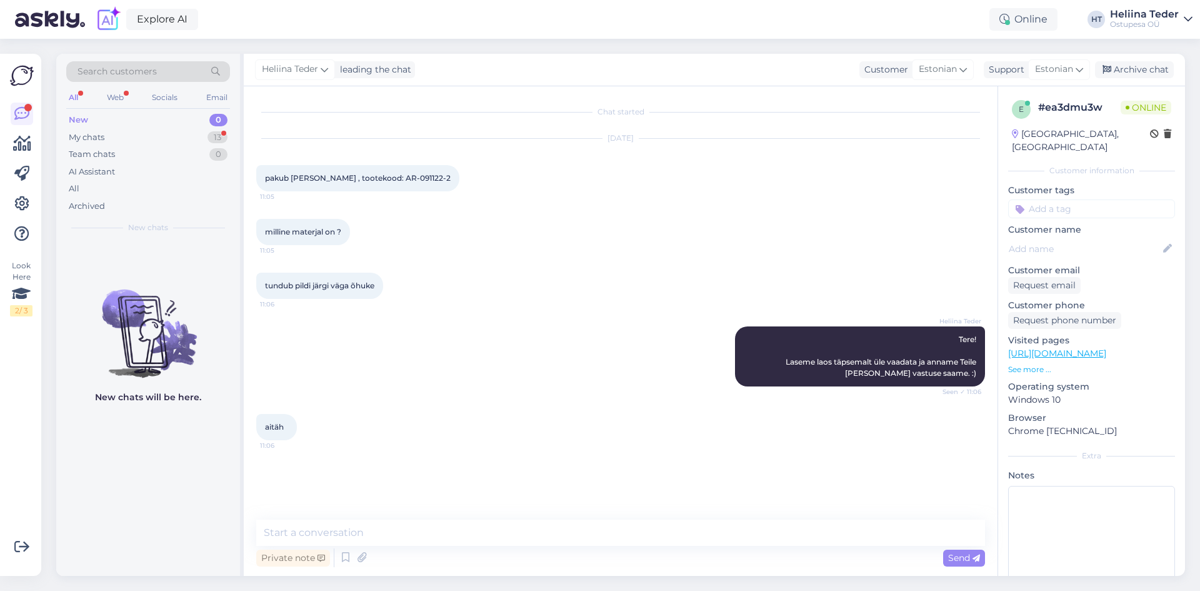 This screenshot has height=591, width=1200. I want to click on div: Ostupesa OÜ, so click(1145, 24).